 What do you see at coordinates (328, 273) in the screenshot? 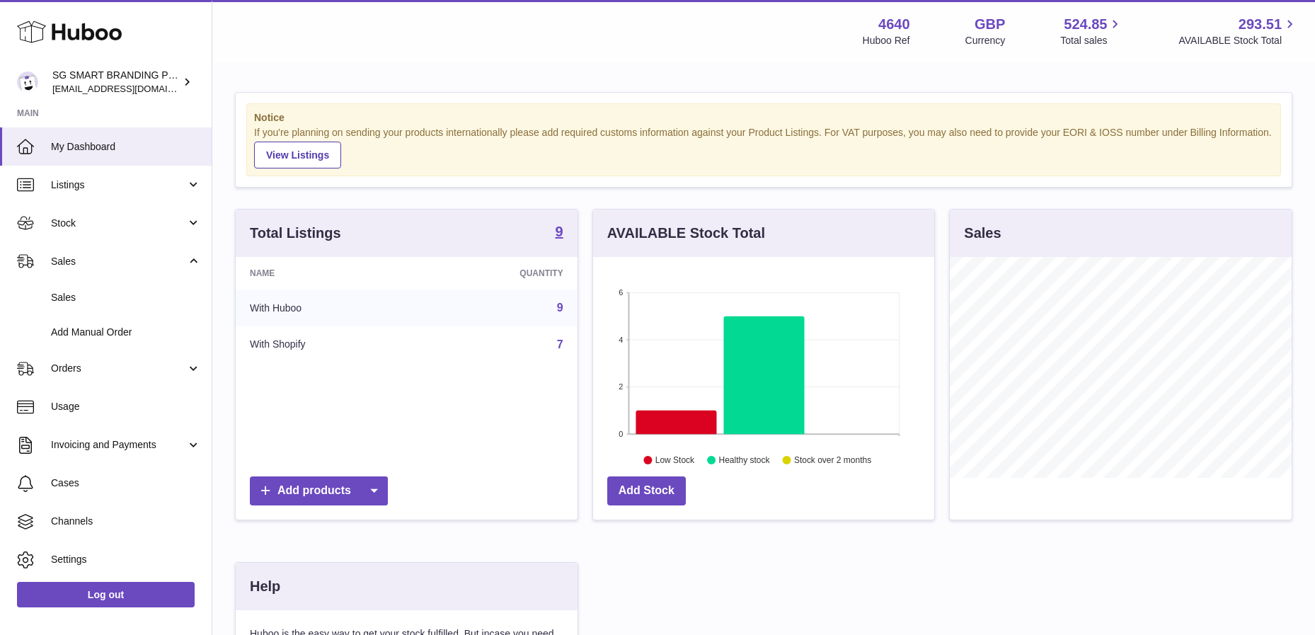
I see `th: Name` at bounding box center [328, 273].